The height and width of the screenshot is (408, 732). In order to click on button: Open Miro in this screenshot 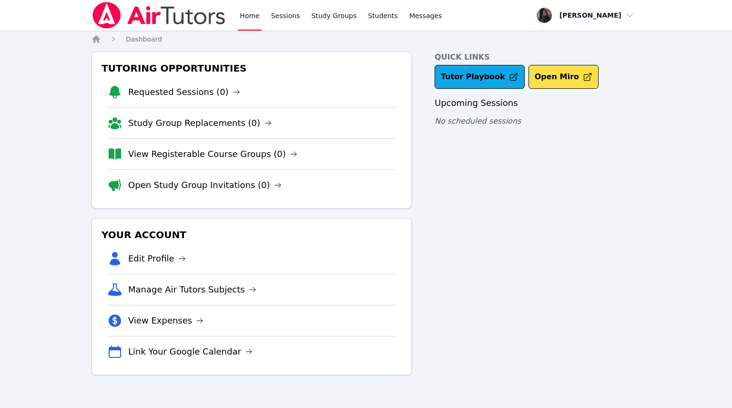, I will do `click(563, 77)`.